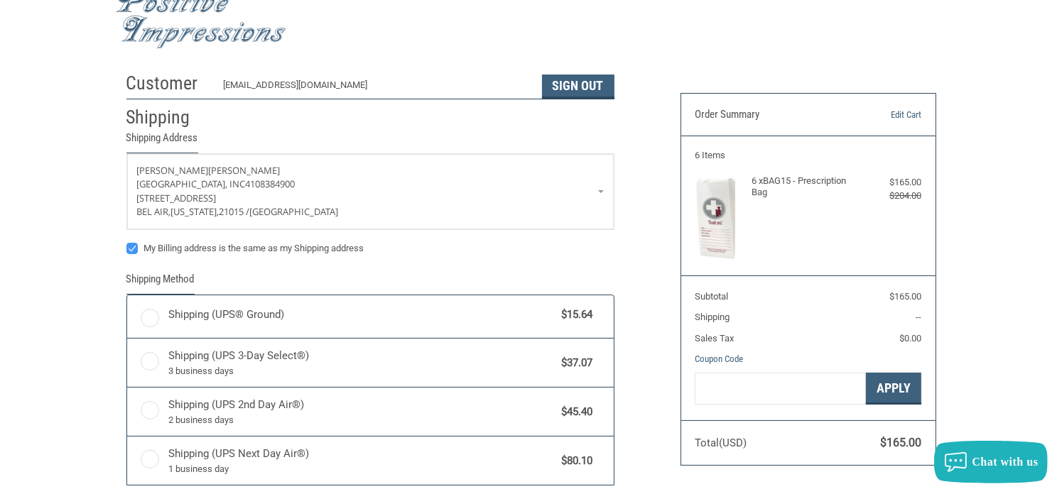  Describe the element at coordinates (714, 338) in the screenshot. I see `span: Sales Tax` at that location.